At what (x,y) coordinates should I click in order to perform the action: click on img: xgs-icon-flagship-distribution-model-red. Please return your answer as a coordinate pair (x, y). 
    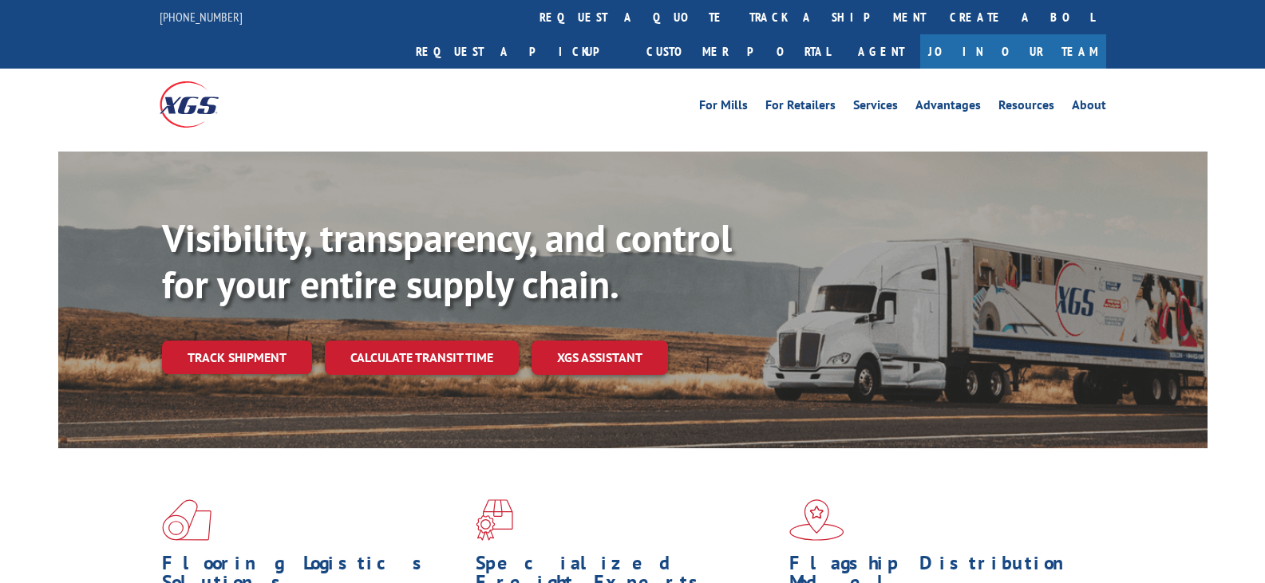
    Looking at the image, I should click on (817, 520).